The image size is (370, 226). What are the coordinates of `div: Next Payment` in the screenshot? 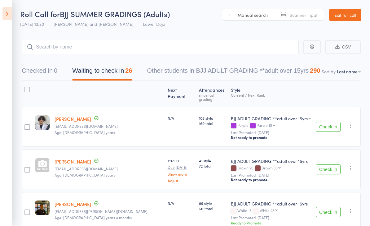 It's located at (181, 94).